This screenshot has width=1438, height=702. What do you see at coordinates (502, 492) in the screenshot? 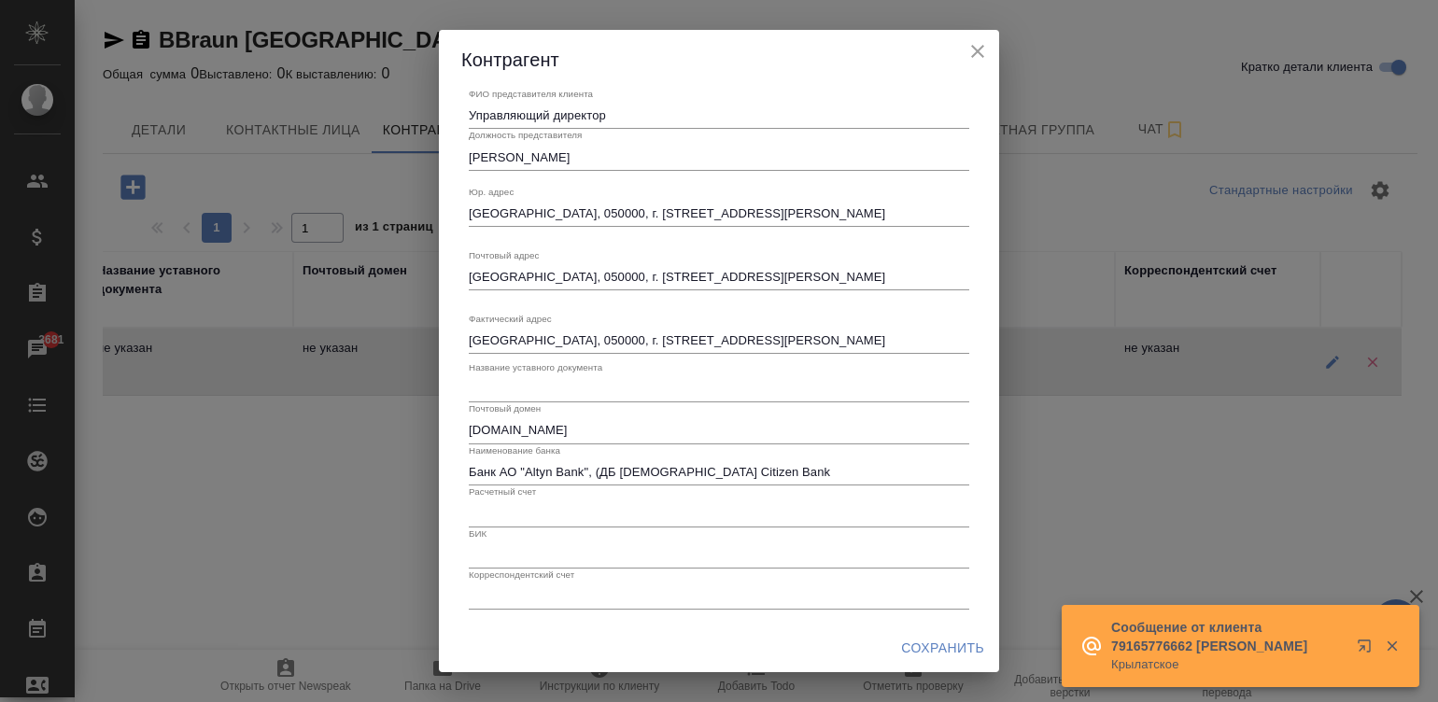
I see `label: Расчетный счет` at bounding box center [502, 492].